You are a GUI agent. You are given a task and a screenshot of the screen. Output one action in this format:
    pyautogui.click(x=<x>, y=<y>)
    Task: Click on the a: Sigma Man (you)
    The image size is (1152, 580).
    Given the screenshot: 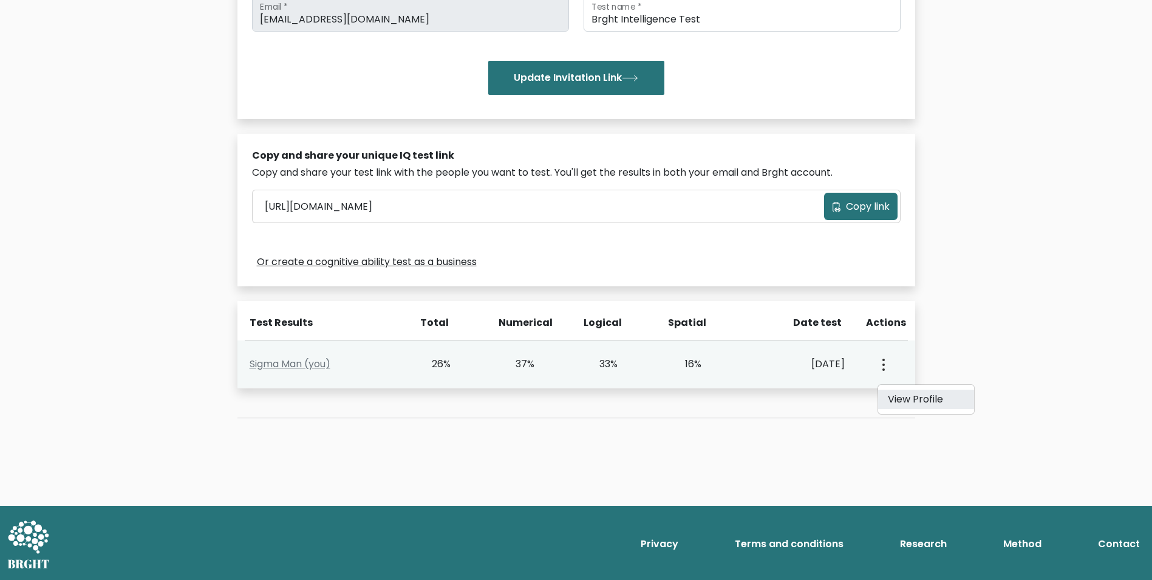 What is the action you would take?
    pyautogui.click(x=290, y=363)
    